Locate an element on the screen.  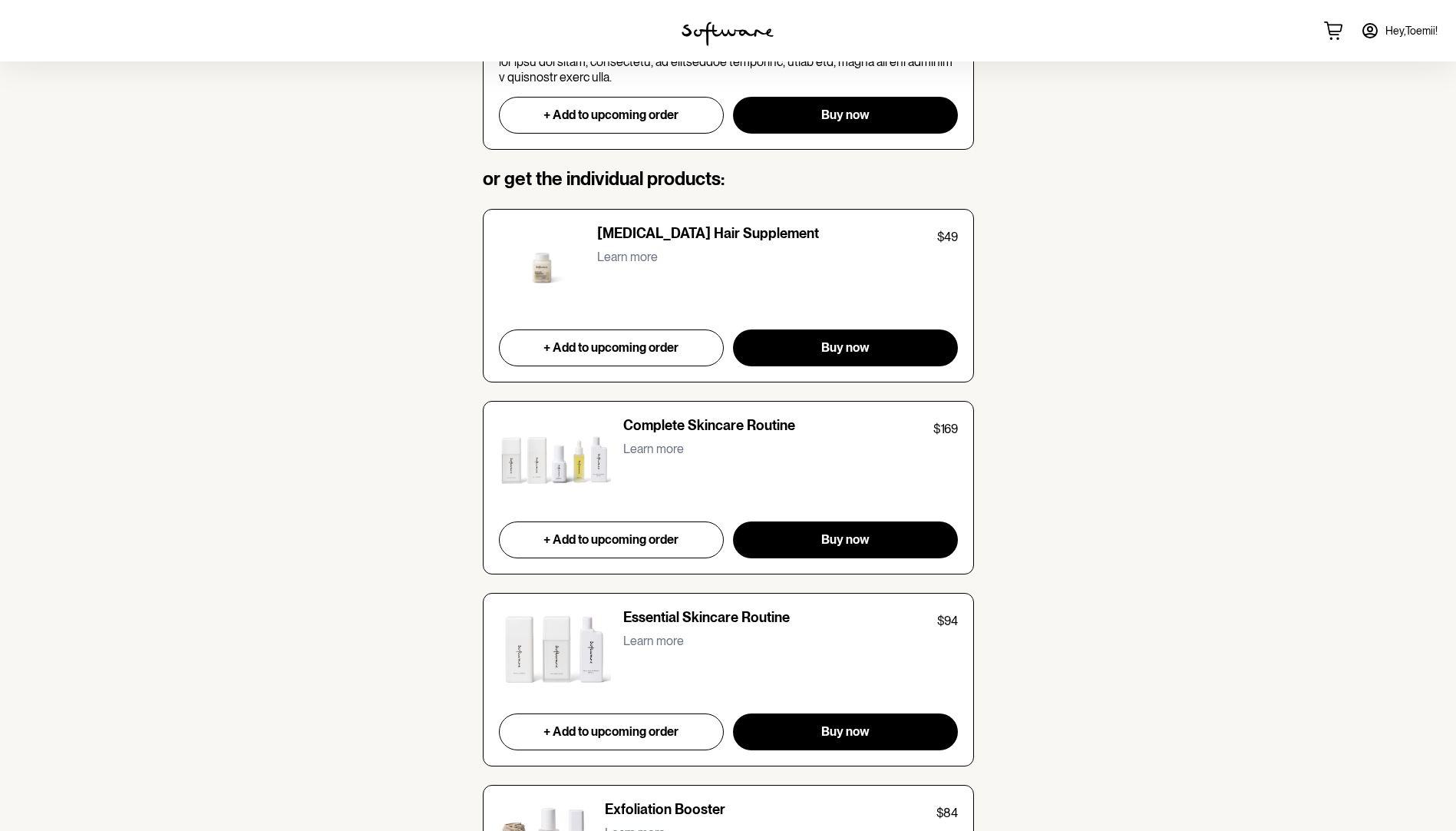
img: Essential Skincare Routine product is located at coordinates (555, 652).